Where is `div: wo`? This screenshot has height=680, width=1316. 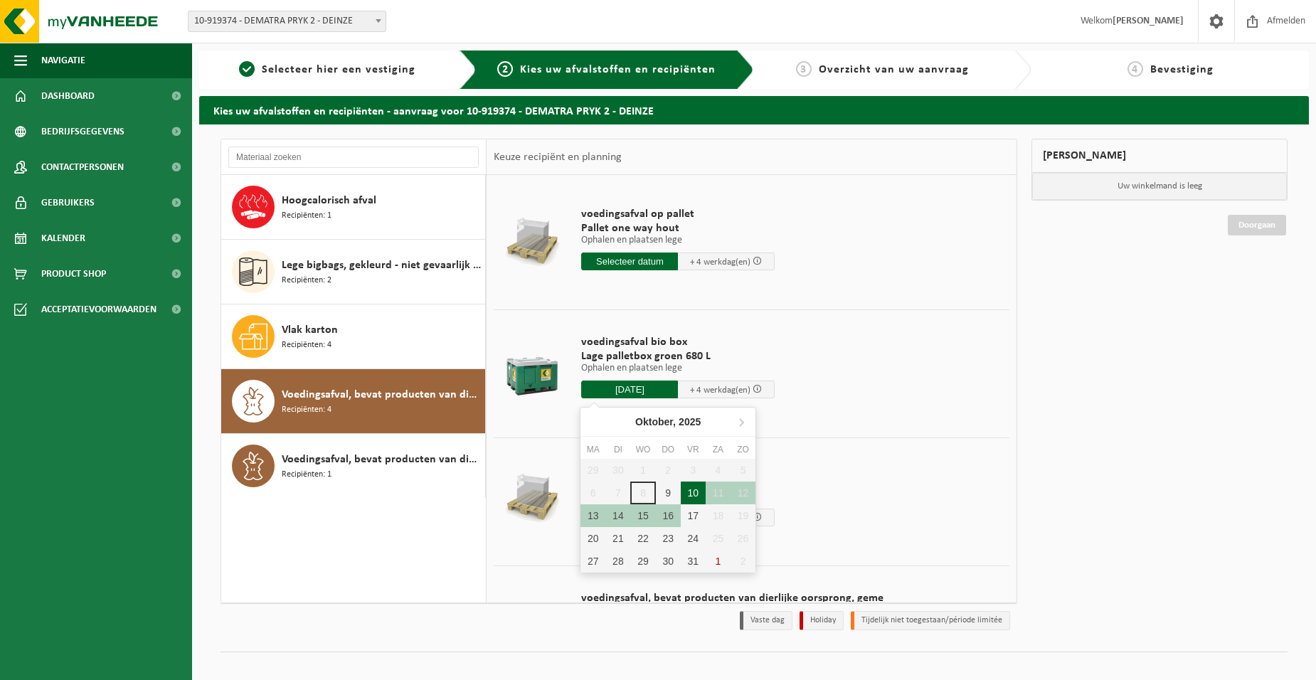
div: wo is located at coordinates (643, 450).